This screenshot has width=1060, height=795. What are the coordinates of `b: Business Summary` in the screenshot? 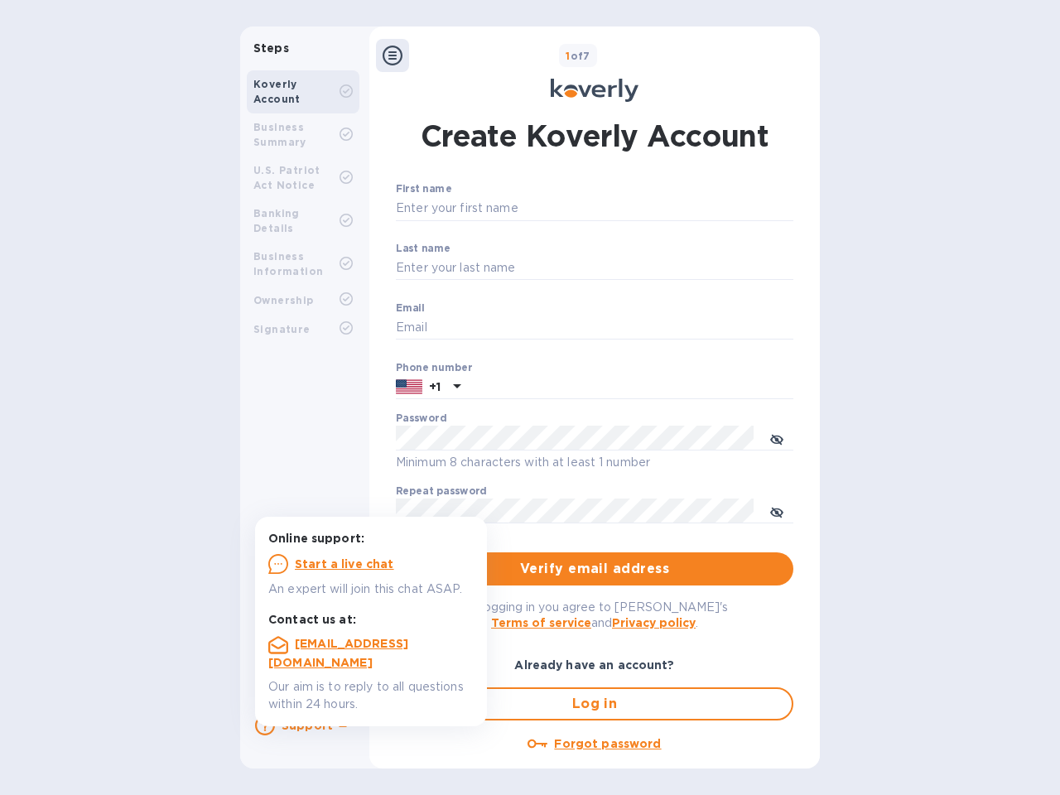 It's located at (280, 134).